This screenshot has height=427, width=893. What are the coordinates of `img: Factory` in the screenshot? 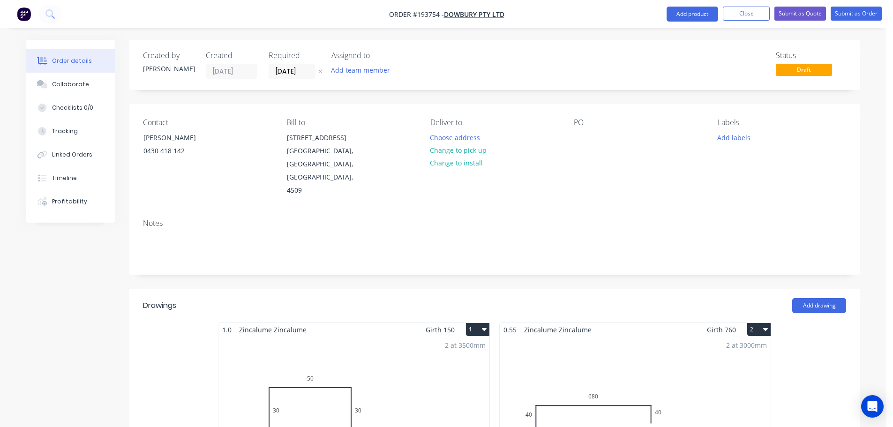 It's located at (24, 14).